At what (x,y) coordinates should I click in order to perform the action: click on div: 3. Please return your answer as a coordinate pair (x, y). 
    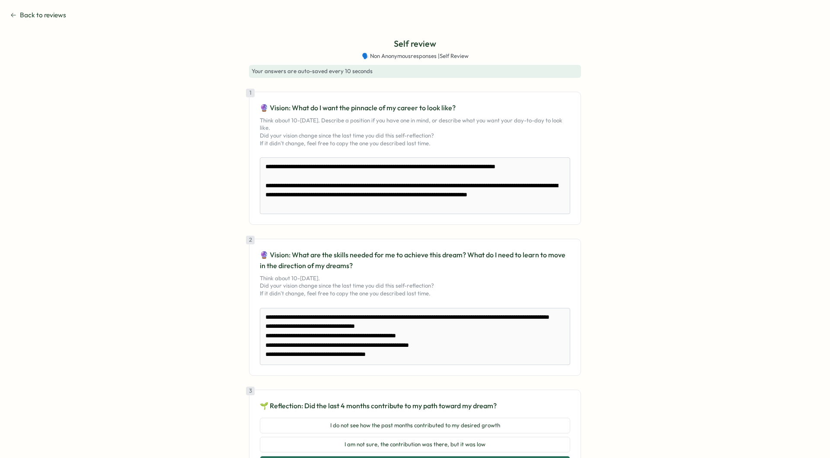
    Looking at the image, I should click on (250, 391).